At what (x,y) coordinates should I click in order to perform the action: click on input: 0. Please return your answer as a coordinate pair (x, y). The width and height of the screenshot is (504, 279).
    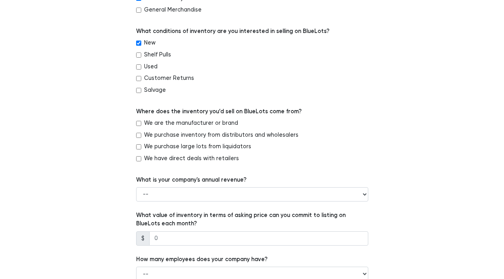
    Looking at the image, I should click on (259, 238).